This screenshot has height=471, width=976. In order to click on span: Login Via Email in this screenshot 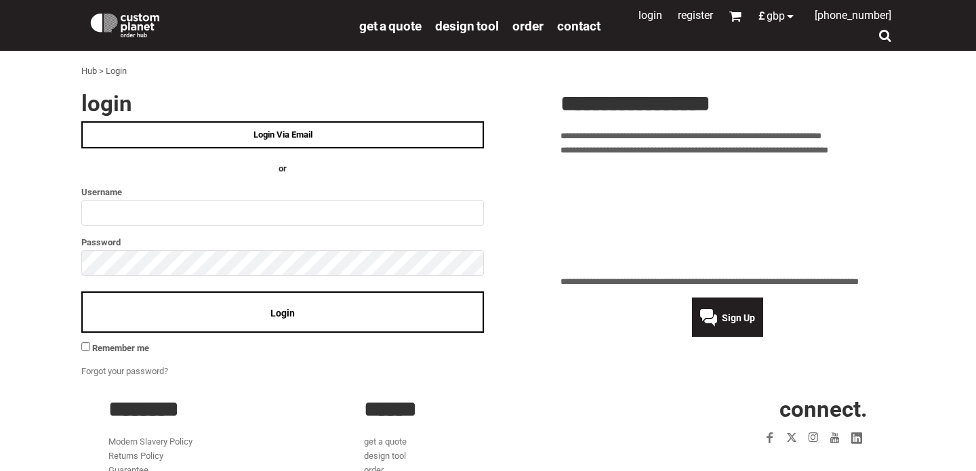, I will do `click(283, 134)`.